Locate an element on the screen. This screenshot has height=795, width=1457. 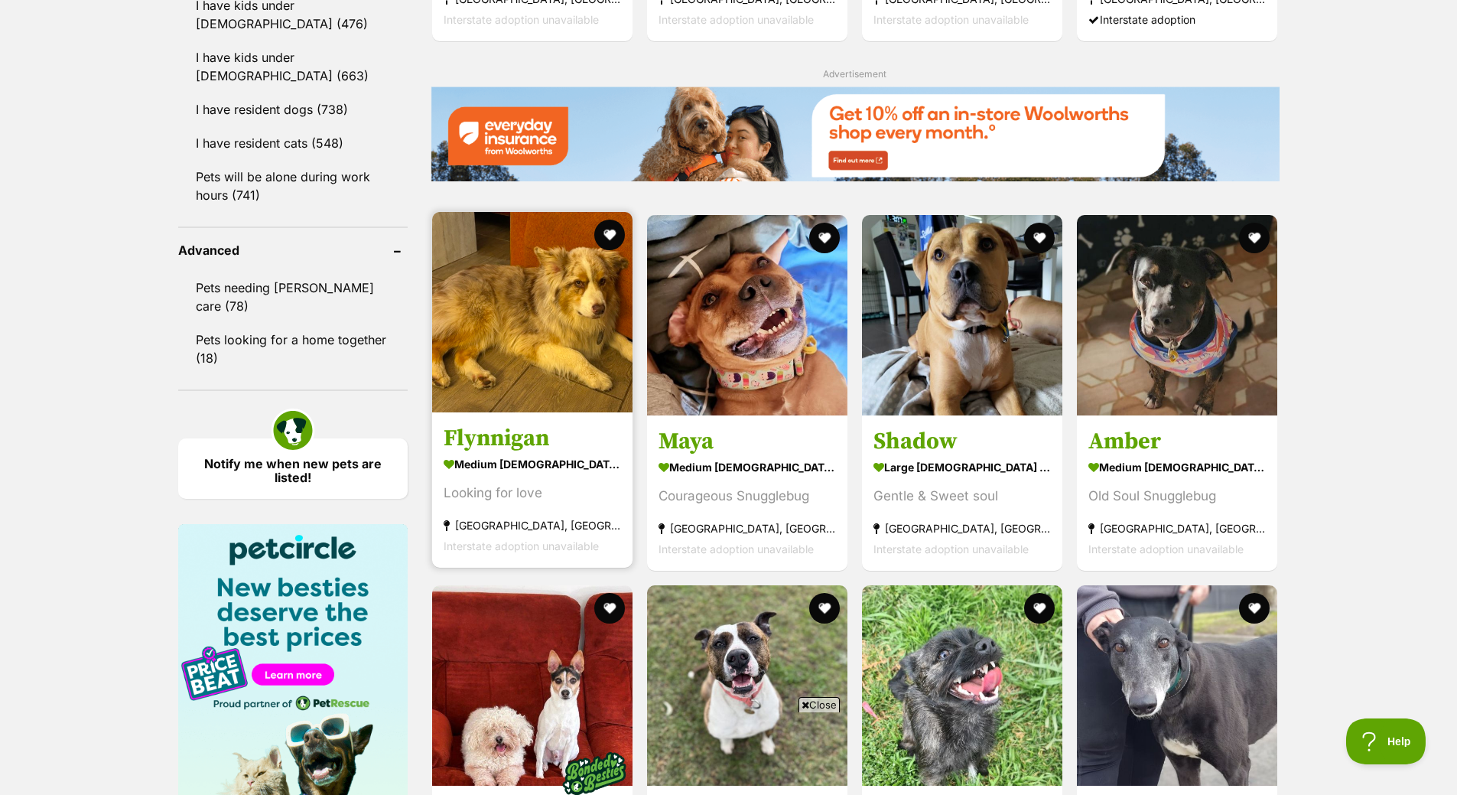
span: Advertisement is located at coordinates (854, 73).